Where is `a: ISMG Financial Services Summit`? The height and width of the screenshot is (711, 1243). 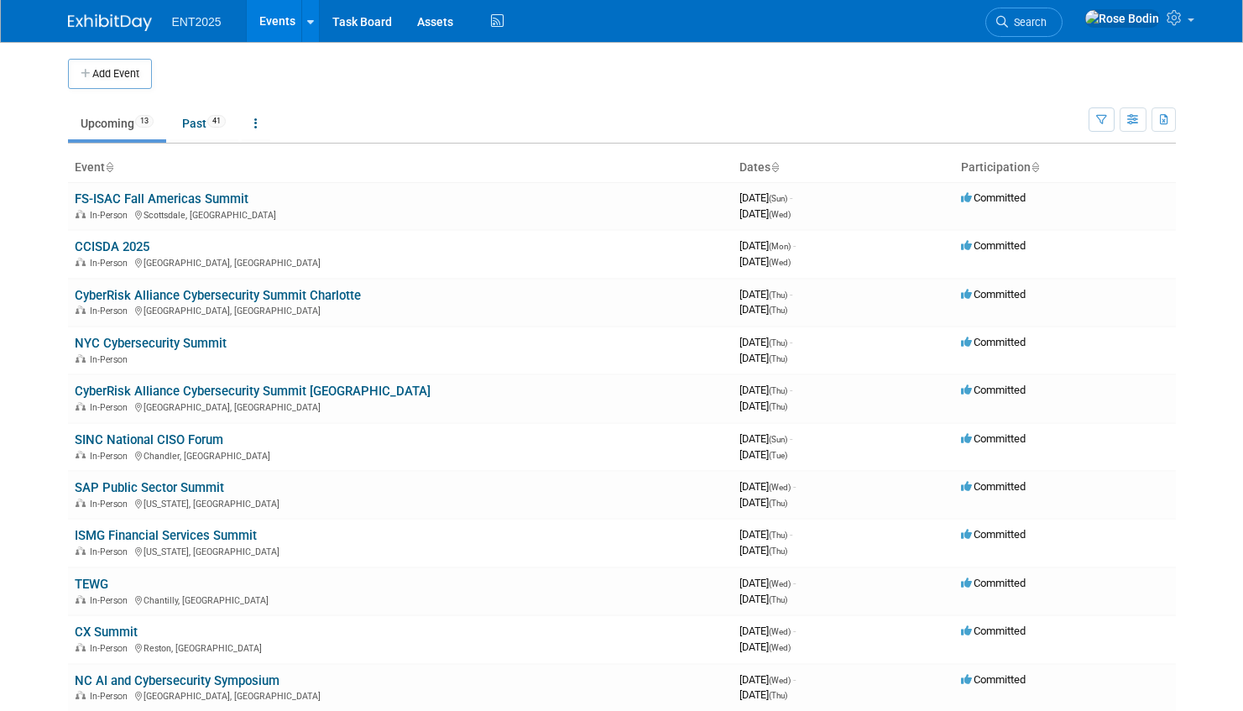 a: ISMG Financial Services Summit is located at coordinates (165, 535).